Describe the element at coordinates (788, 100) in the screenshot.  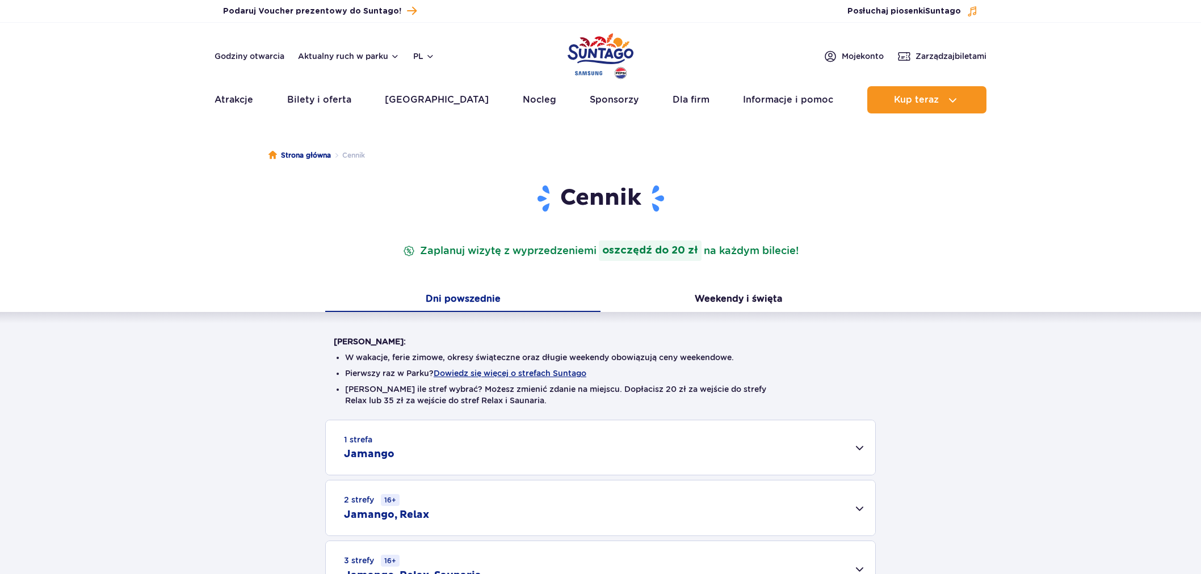
I see `a: Informacje i pomoc` at that location.